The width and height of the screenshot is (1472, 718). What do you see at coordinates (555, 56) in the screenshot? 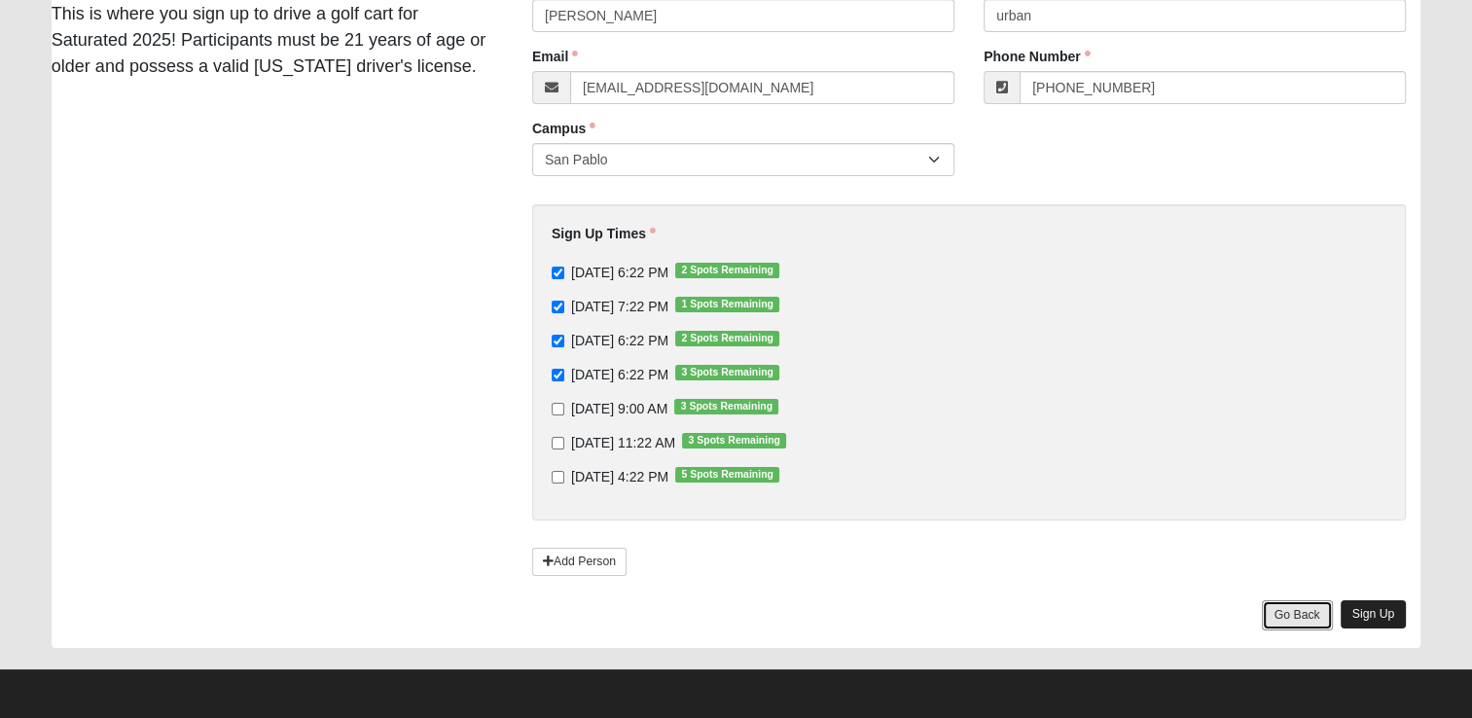
I see `label: Email` at bounding box center [555, 56].